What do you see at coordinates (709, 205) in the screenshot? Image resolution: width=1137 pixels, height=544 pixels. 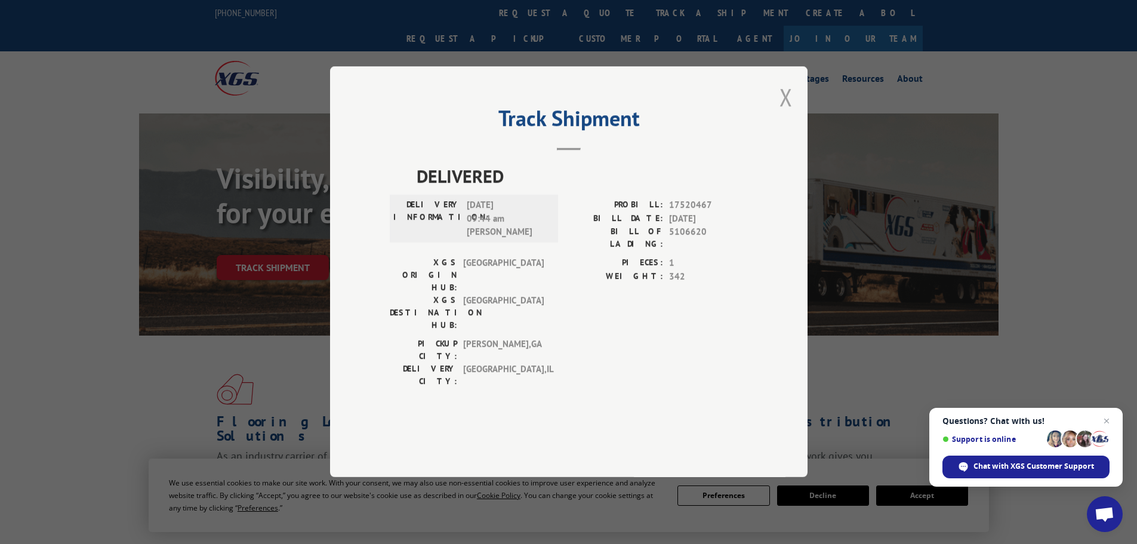 I see `span: 17520467` at bounding box center [709, 205].